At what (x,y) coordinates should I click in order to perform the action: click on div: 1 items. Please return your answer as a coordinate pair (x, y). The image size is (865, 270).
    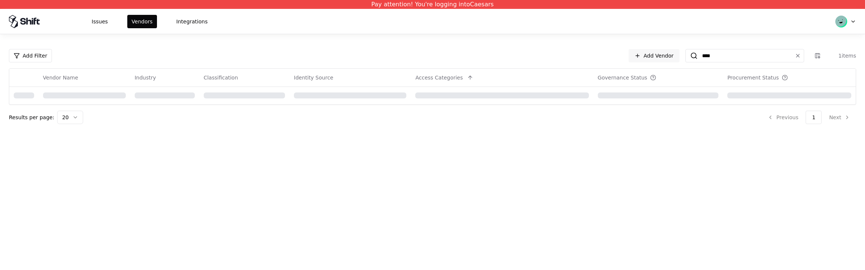
    Looking at the image, I should click on (842, 56).